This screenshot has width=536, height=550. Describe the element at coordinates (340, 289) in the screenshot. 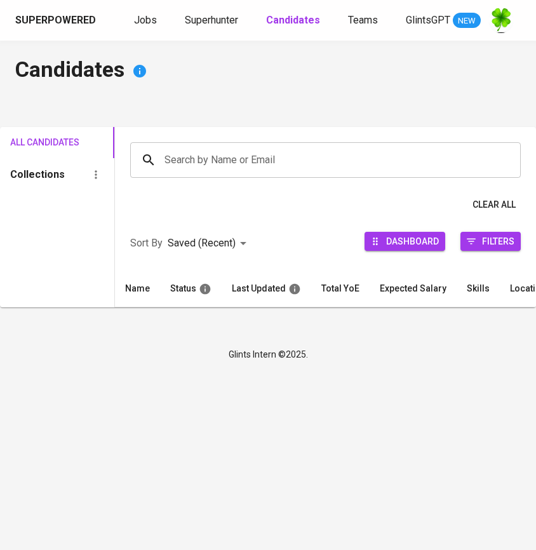

I see `th: Total YoE` at that location.